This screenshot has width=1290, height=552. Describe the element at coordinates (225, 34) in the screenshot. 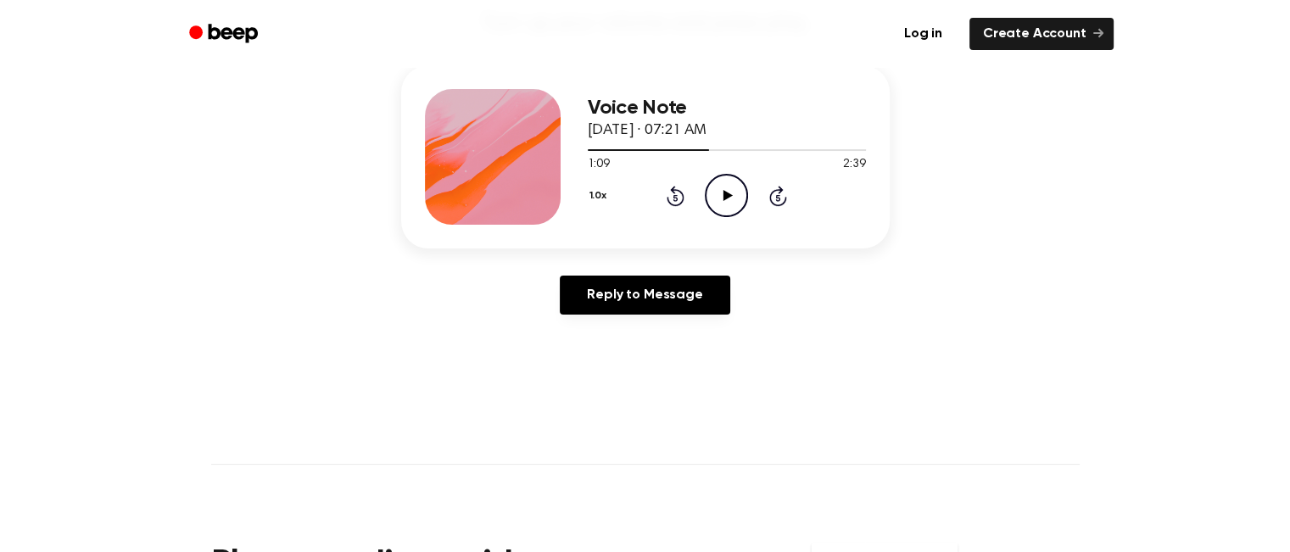

I see `a: Beep` at that location.